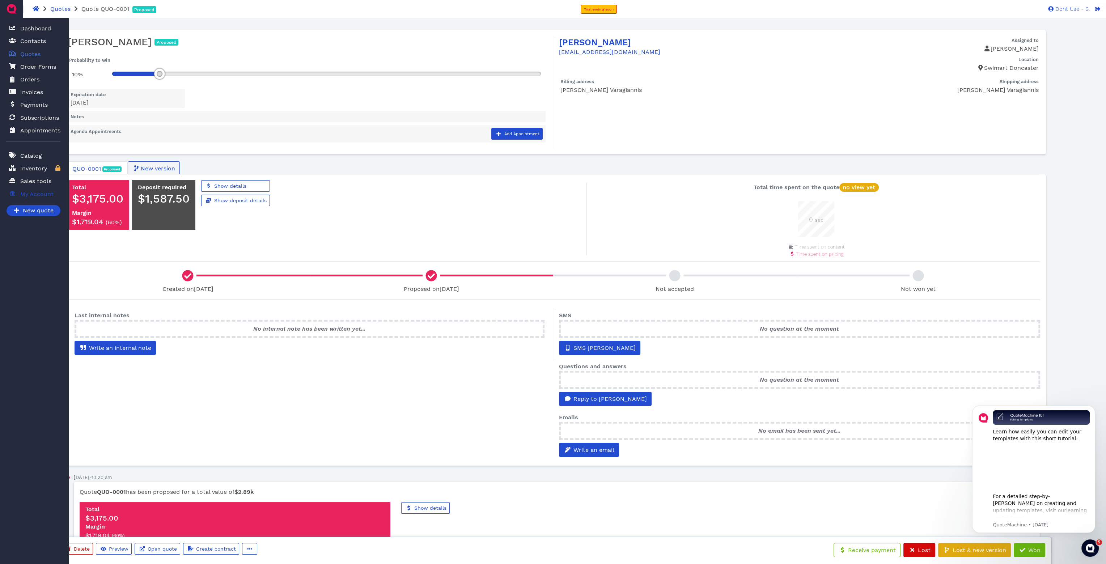 Image resolution: width=1106 pixels, height=564 pixels. I want to click on button: Show details, so click(426, 508).